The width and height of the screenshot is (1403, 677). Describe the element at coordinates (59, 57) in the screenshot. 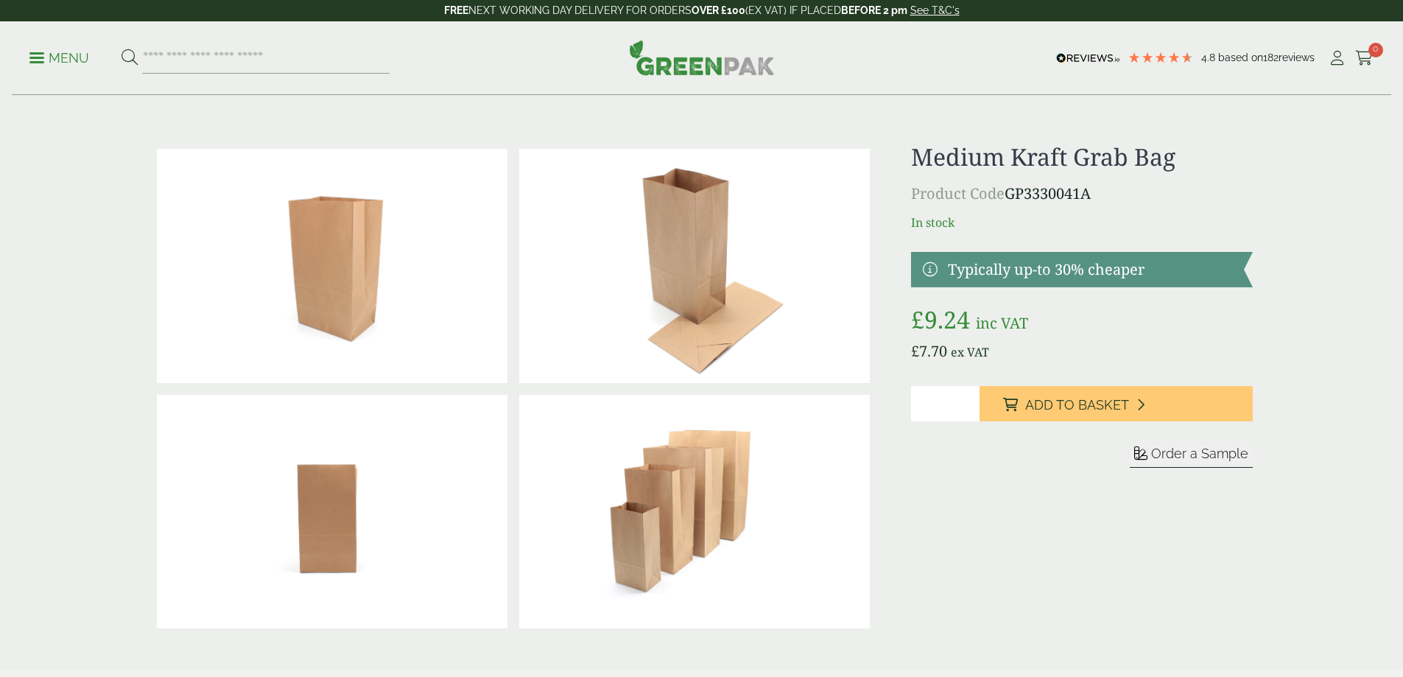

I see `a: Menu` at that location.